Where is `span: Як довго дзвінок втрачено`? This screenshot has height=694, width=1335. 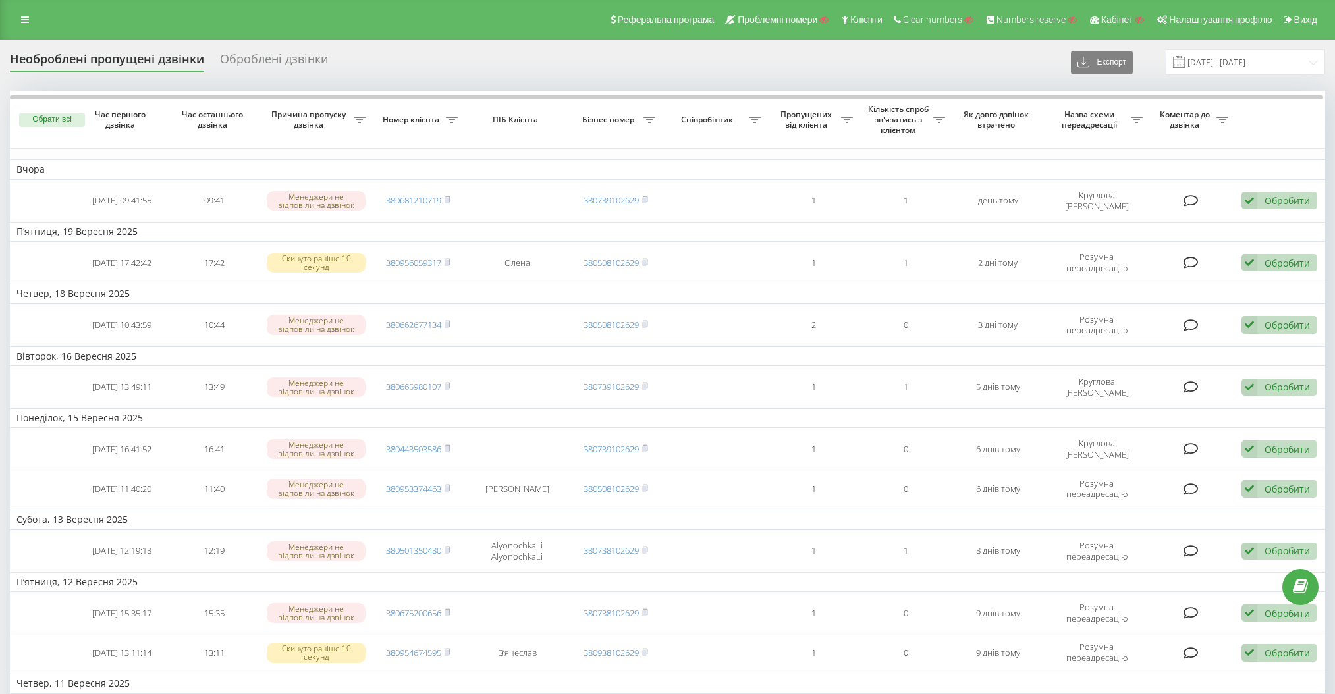 span: Як довго дзвінок втрачено is located at coordinates (998, 119).